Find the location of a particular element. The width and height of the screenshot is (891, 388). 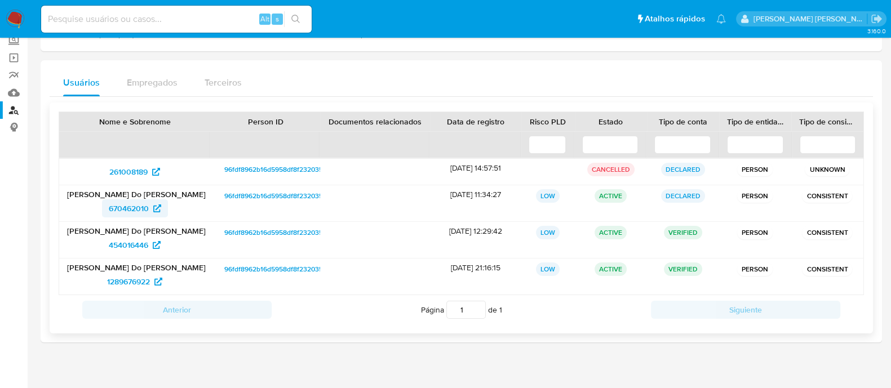

input: Pesquise usuários ou casos... is located at coordinates (176, 19).